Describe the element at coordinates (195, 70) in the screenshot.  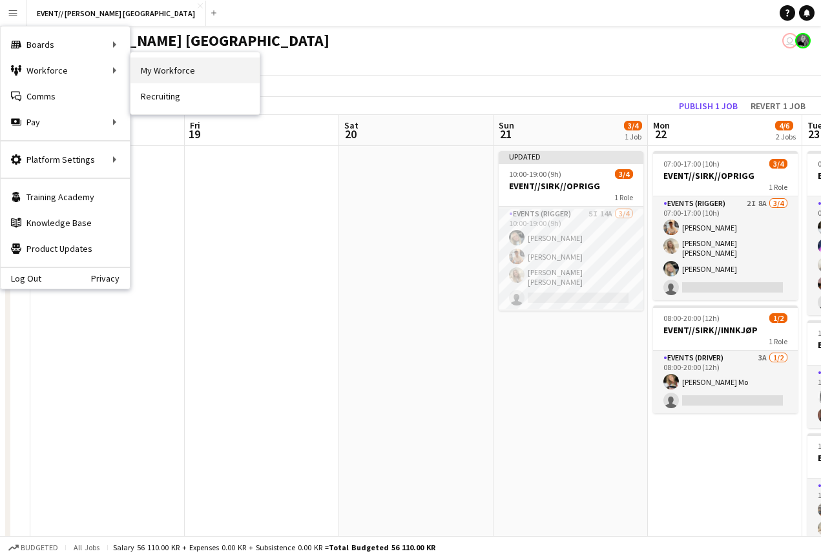
I see `a: My Workforce` at that location.